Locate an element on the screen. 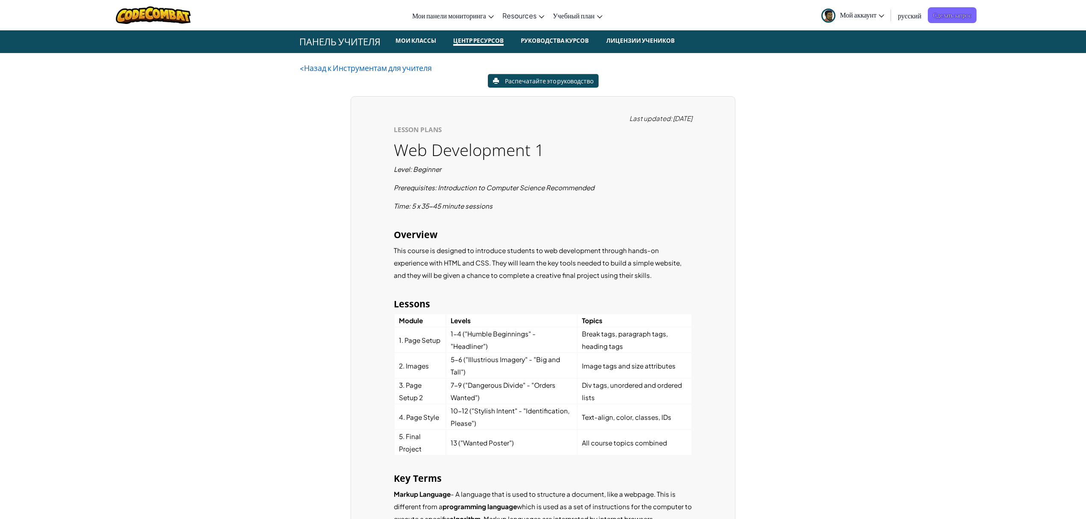 The image size is (1086, 519). td: 1. Page Setup is located at coordinates (420, 340).